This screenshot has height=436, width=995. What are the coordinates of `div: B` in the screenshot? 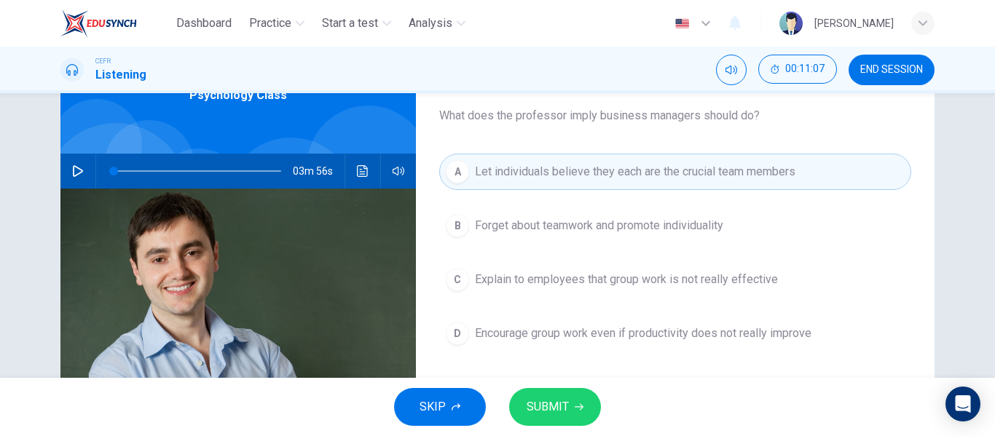 It's located at (457, 226).